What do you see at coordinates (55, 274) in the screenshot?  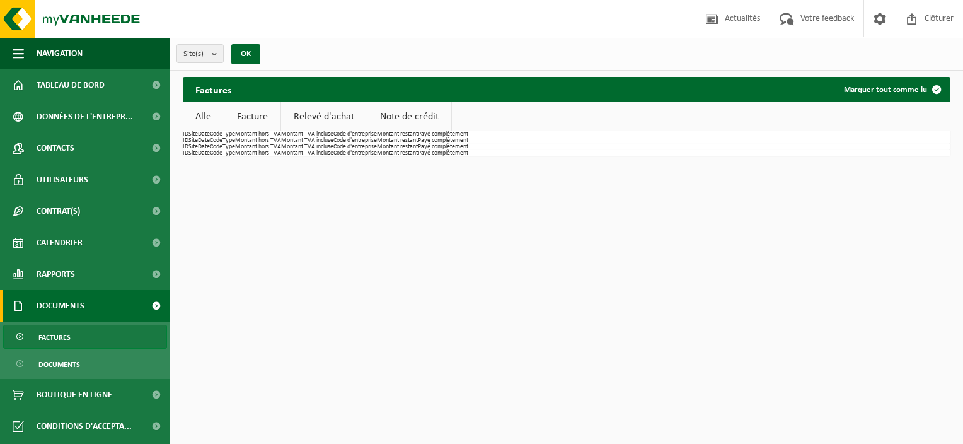 I see `span: Rapports` at bounding box center [55, 274].